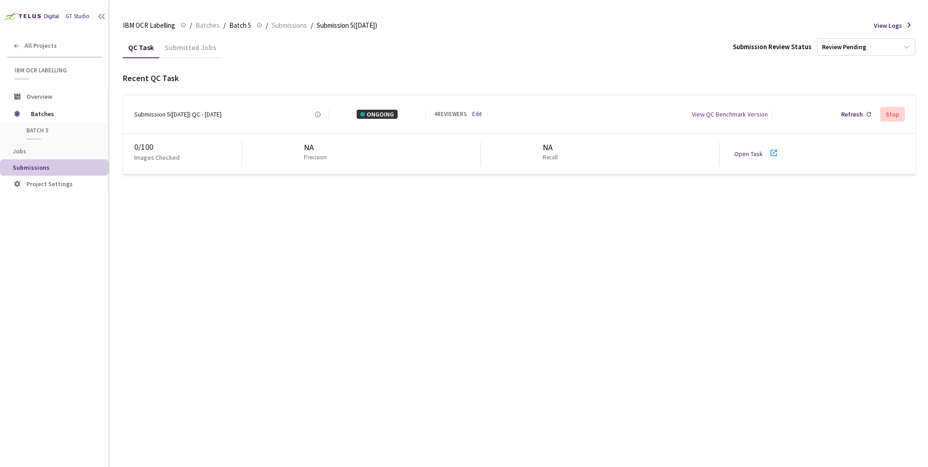  Describe the element at coordinates (315, 157) in the screenshot. I see `p: Precision` at that location.